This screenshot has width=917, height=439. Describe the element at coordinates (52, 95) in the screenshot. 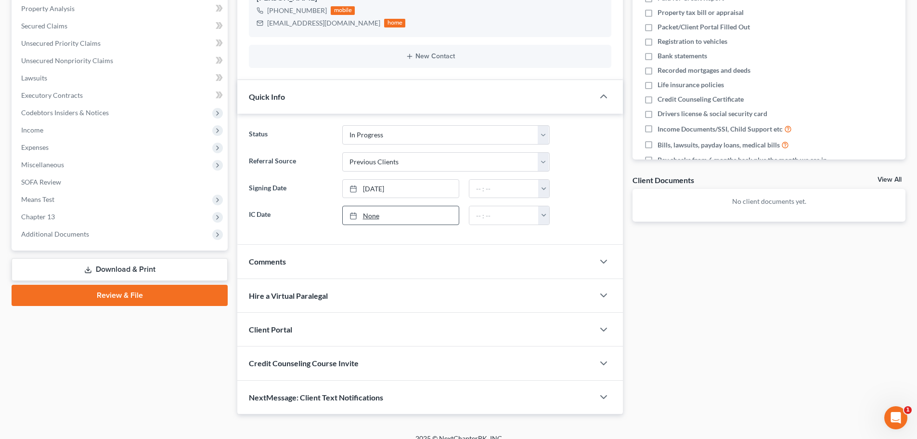

I see `span: Executory Contracts` at that location.